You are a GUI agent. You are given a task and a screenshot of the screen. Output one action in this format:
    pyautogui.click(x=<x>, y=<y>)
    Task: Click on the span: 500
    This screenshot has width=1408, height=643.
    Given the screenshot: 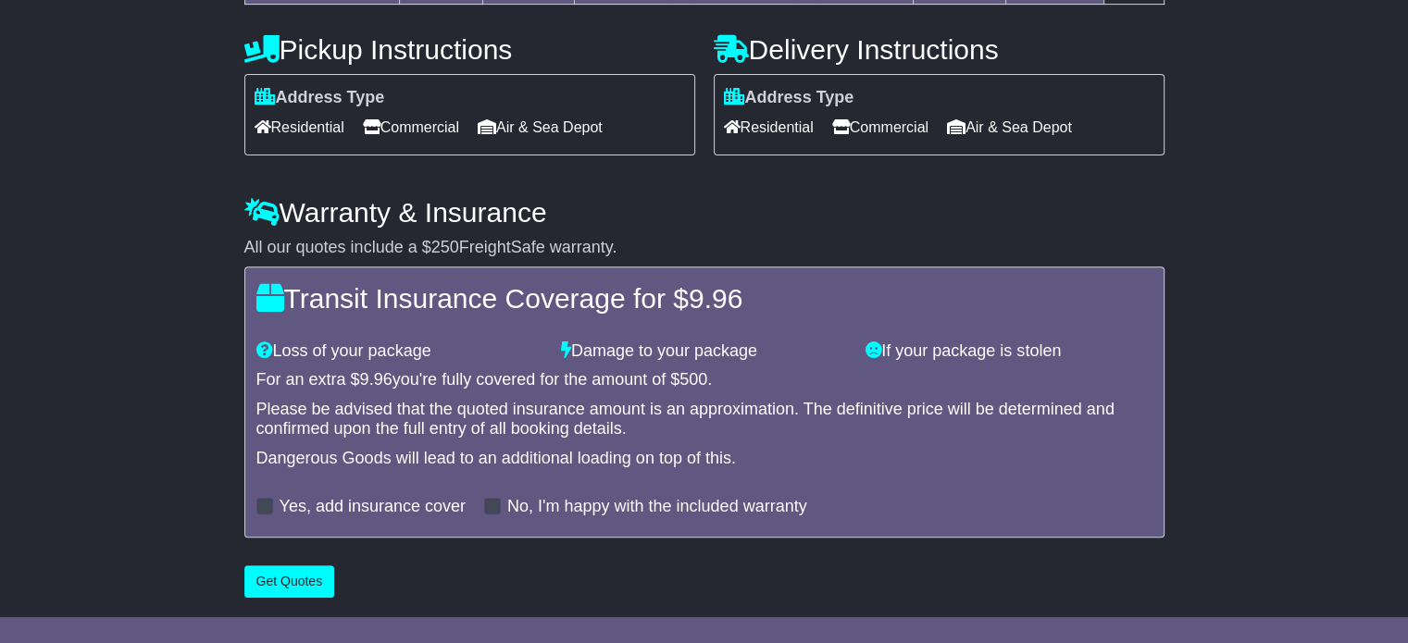 What is the action you would take?
    pyautogui.click(x=693, y=379)
    